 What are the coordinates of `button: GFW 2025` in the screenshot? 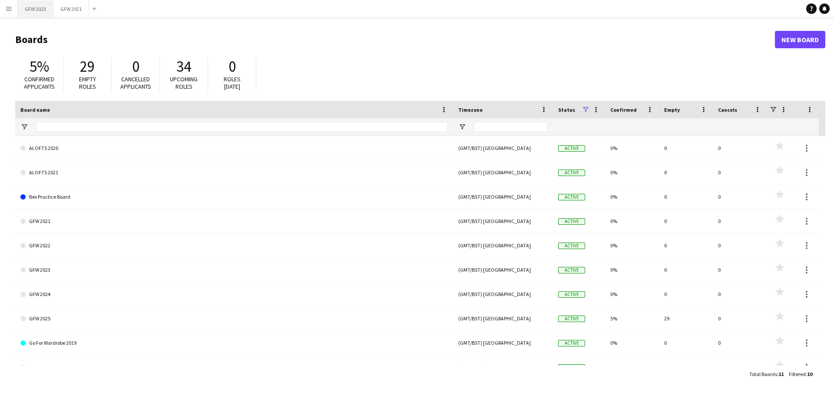 It's located at (36, 9).